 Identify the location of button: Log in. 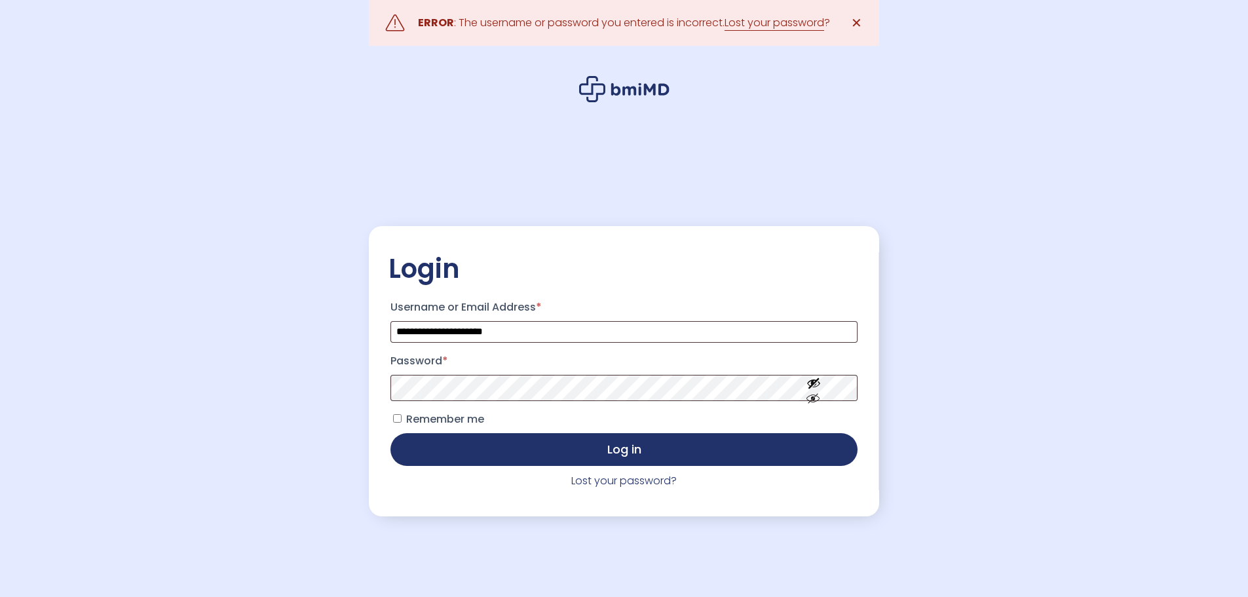
(624, 449).